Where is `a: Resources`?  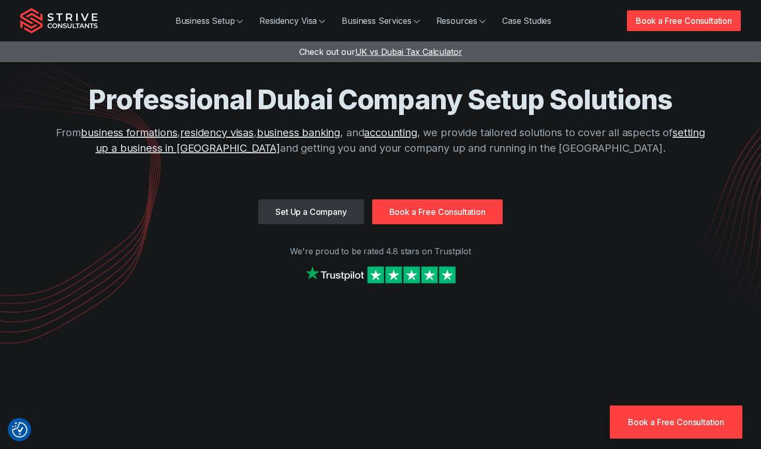 a: Resources is located at coordinates (461, 21).